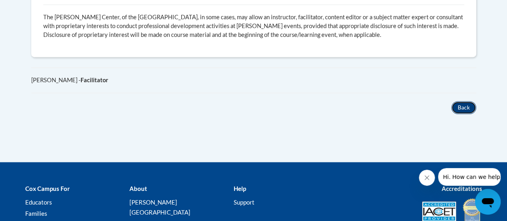 The height and width of the screenshot is (221, 507). Describe the element at coordinates (94, 80) in the screenshot. I see `b: Facilitator` at that location.